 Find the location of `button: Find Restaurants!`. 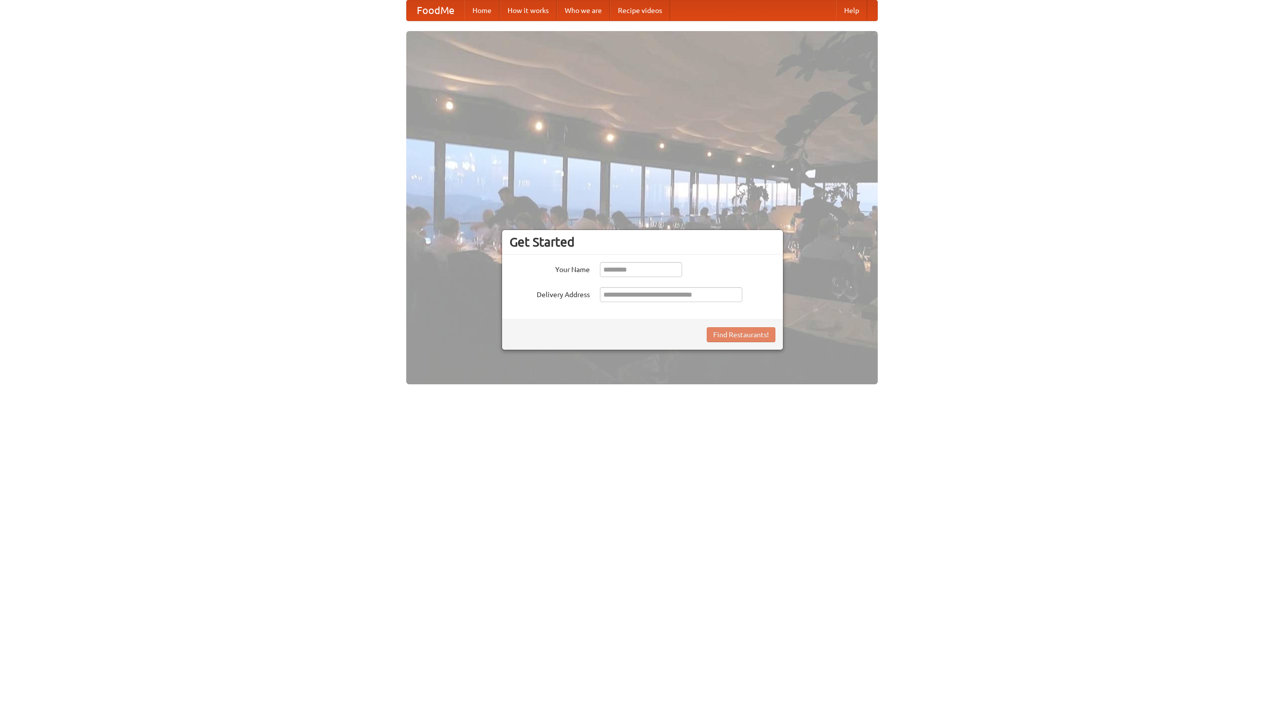

button: Find Restaurants! is located at coordinates (741, 335).